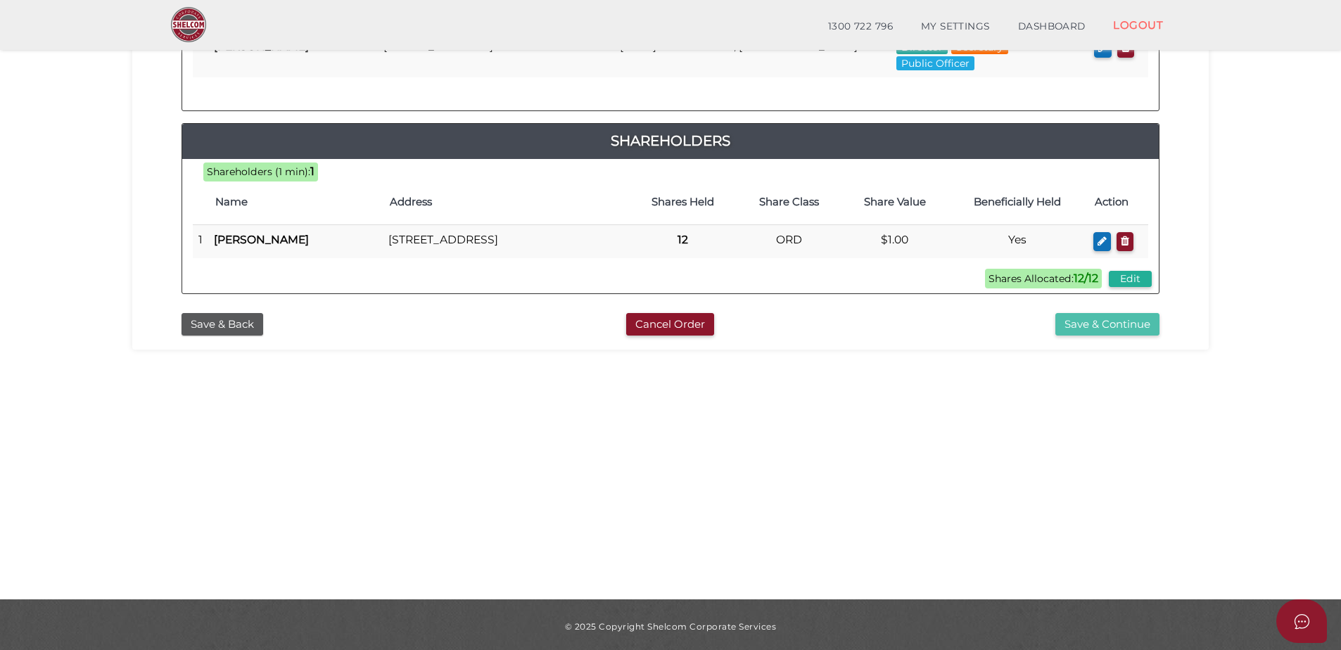 The width and height of the screenshot is (1341, 650). Describe the element at coordinates (1018, 202) in the screenshot. I see `h4: Beneficially Held` at that location.